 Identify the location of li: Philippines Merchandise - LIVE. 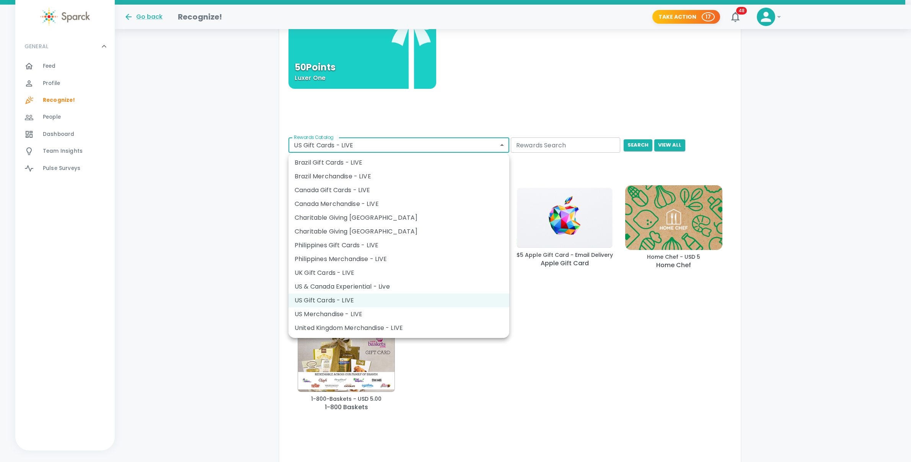
(399, 259).